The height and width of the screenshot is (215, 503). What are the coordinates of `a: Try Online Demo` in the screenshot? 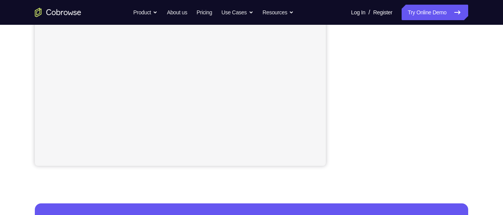 It's located at (434, 12).